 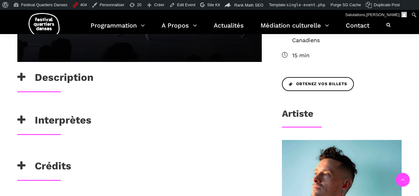 What do you see at coordinates (229, 29) in the screenshot?
I see `a: Actualités` at bounding box center [229, 29].